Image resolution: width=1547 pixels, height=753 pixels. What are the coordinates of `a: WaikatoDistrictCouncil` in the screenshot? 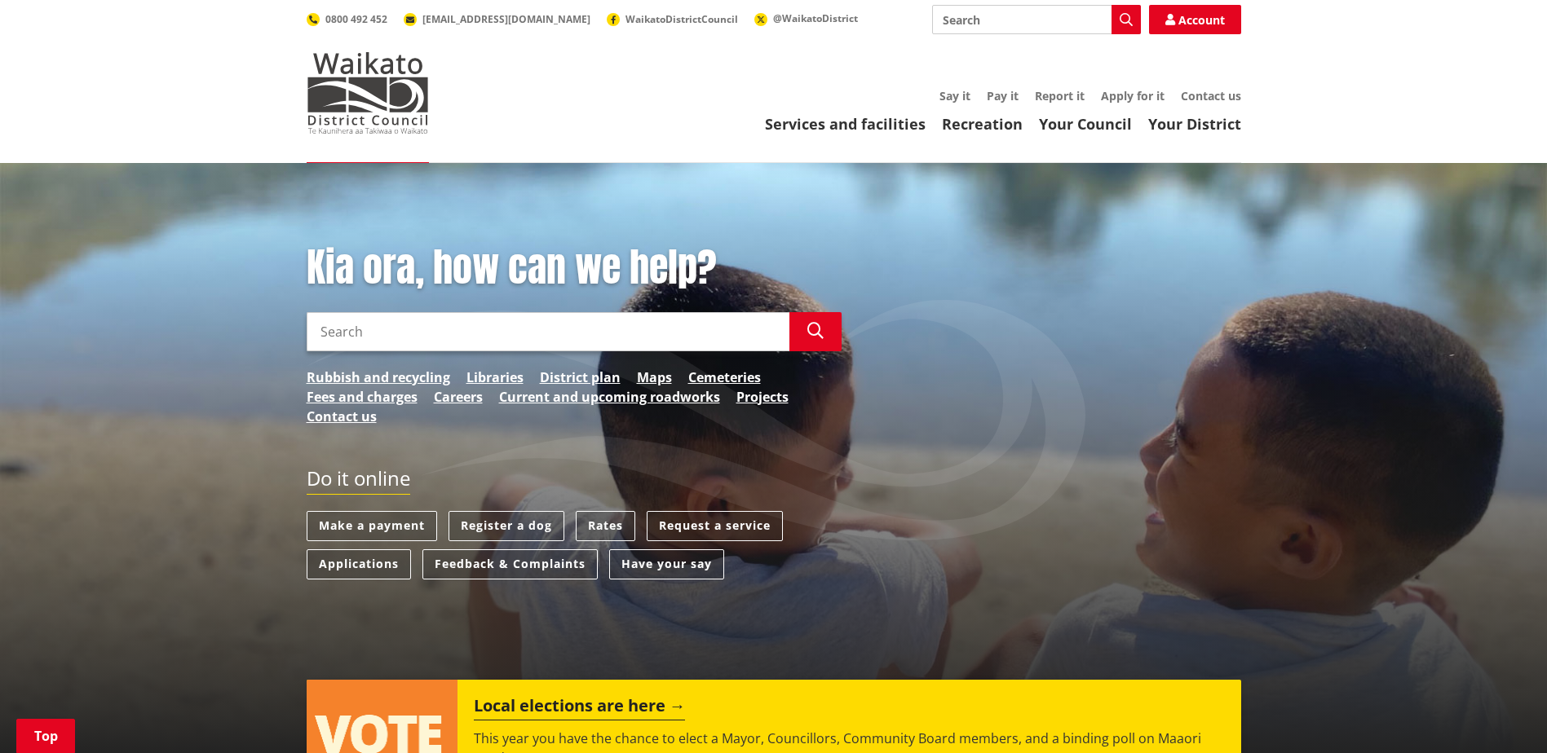 It's located at (672, 19).